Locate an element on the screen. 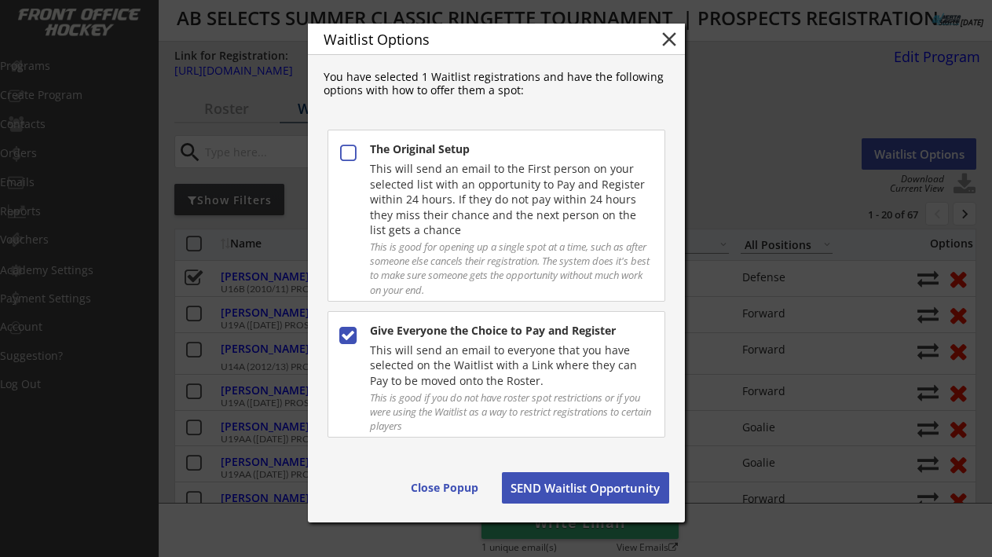  div: Waitlist Options is located at coordinates (478, 39).